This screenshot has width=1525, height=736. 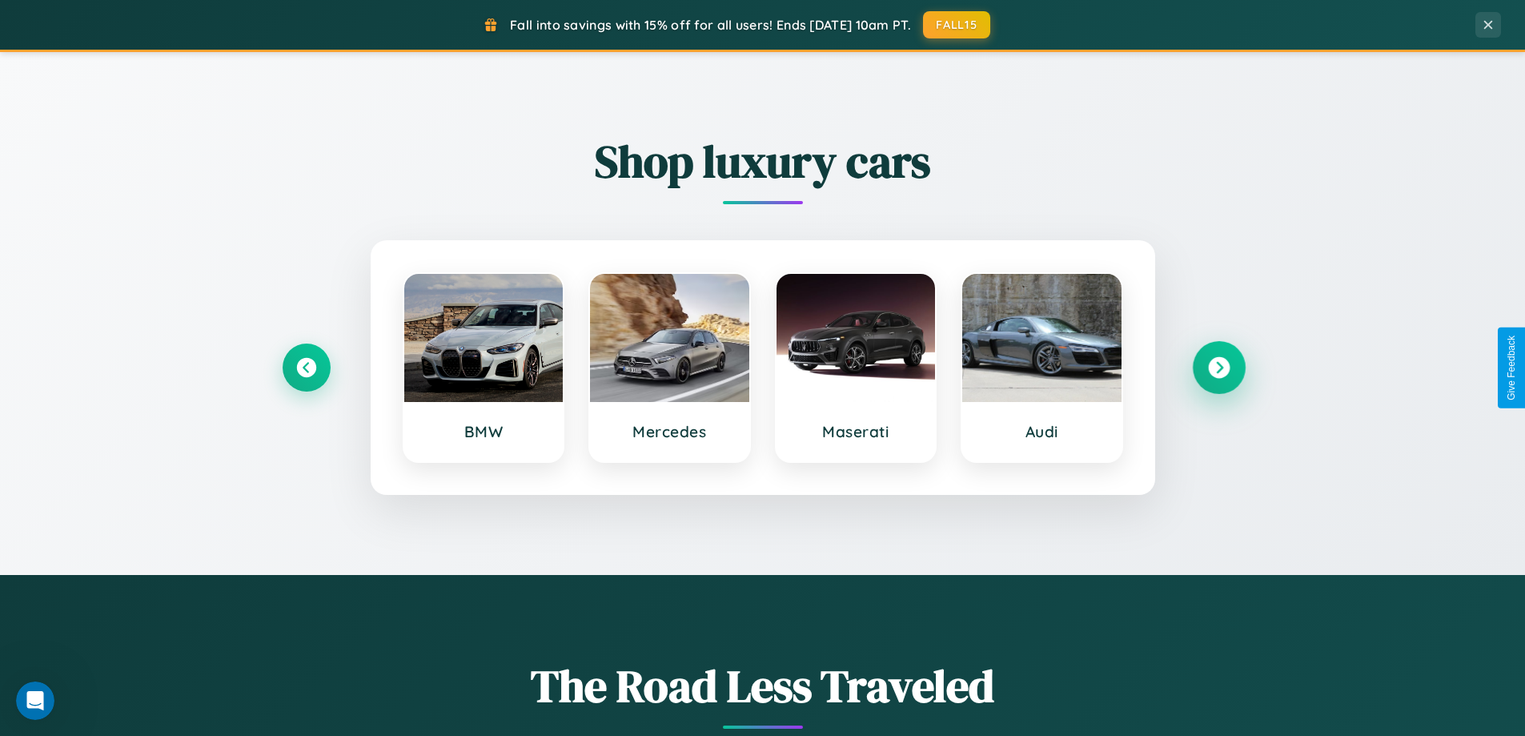 I want to click on h3: Mercedes, so click(x=669, y=431).